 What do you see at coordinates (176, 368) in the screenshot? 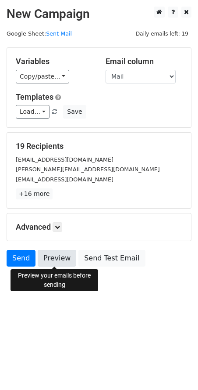
I see `div: 聊天小工具` at bounding box center [176, 368].